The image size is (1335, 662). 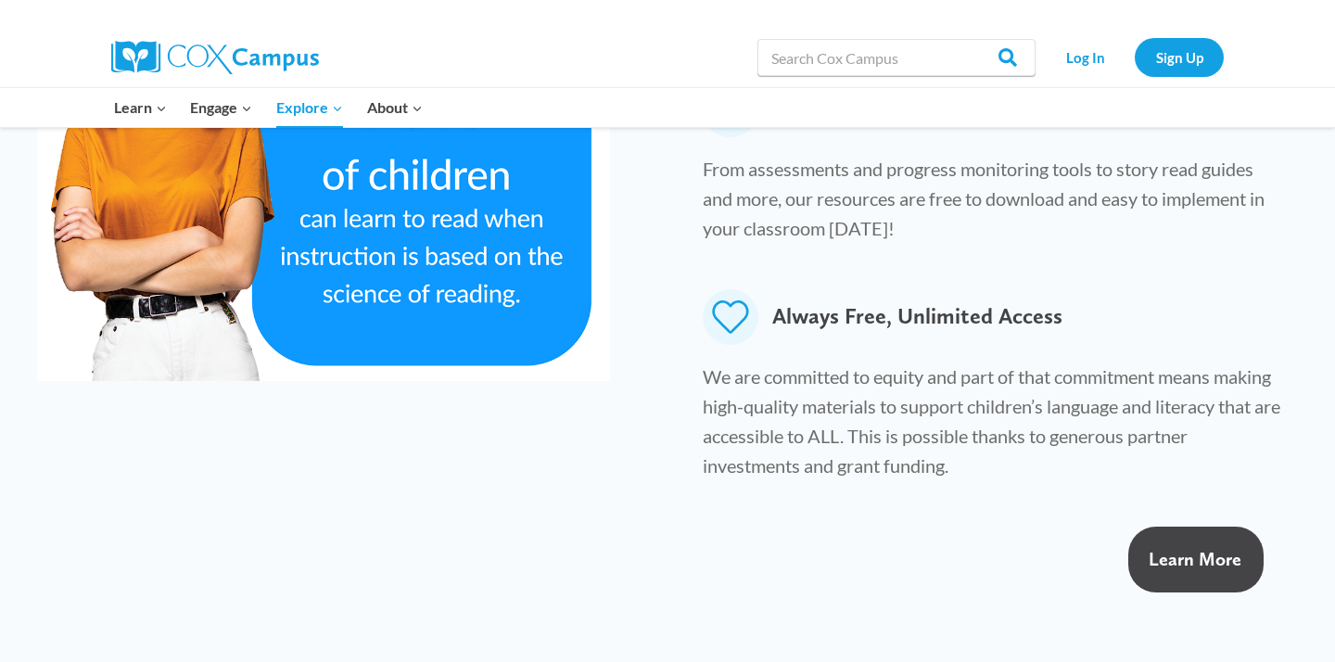 I want to click on a: Log In, so click(x=1085, y=57).